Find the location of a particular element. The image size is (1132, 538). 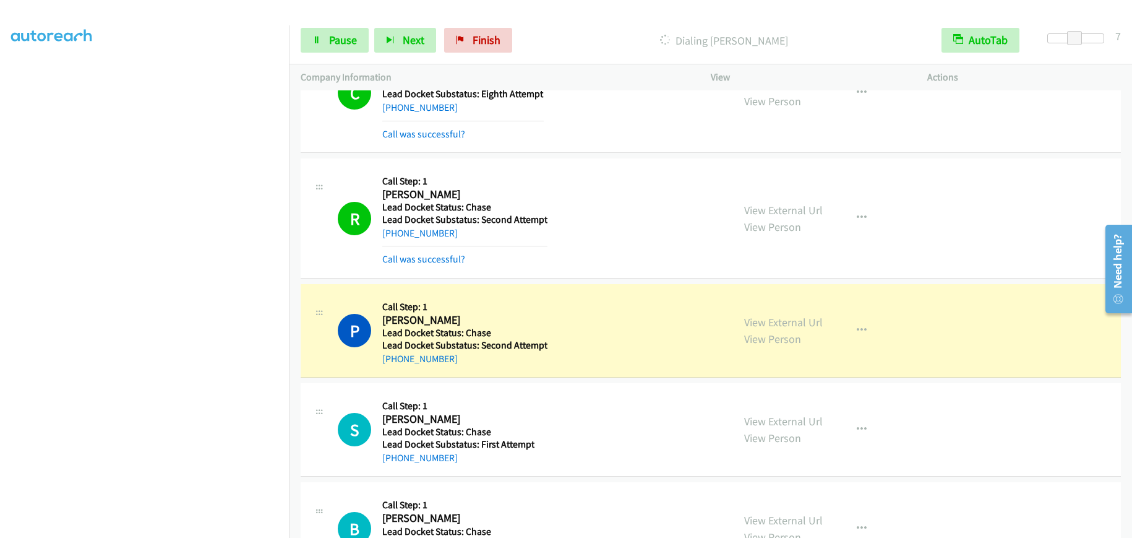

a: Finish is located at coordinates (478, 40).